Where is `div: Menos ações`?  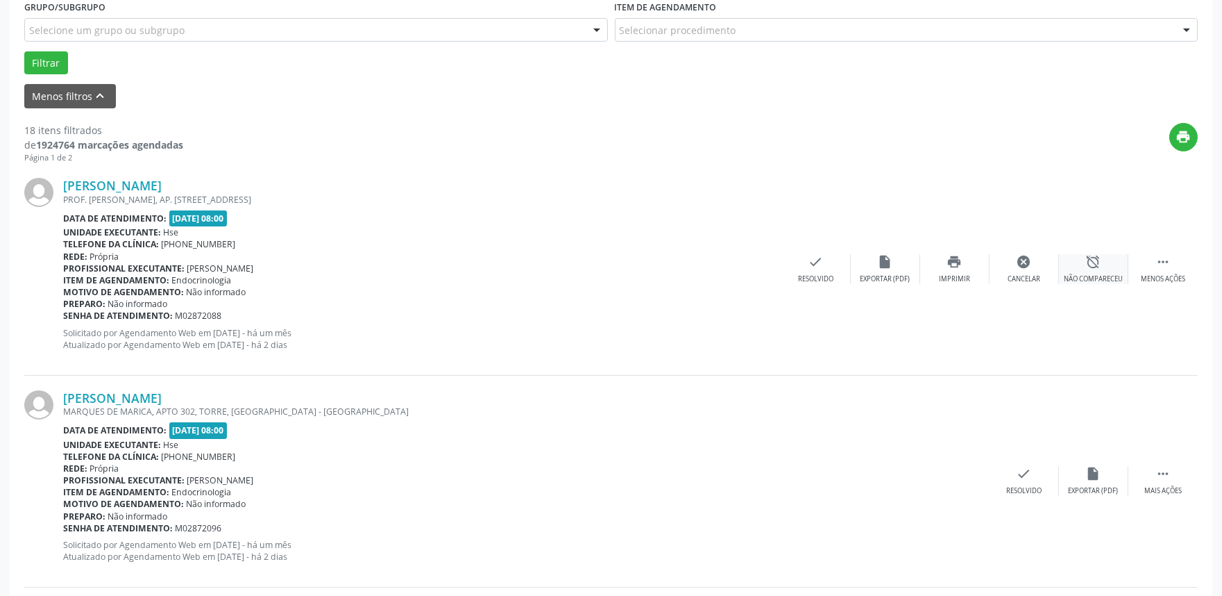
div: Menos ações is located at coordinates (1163, 279).